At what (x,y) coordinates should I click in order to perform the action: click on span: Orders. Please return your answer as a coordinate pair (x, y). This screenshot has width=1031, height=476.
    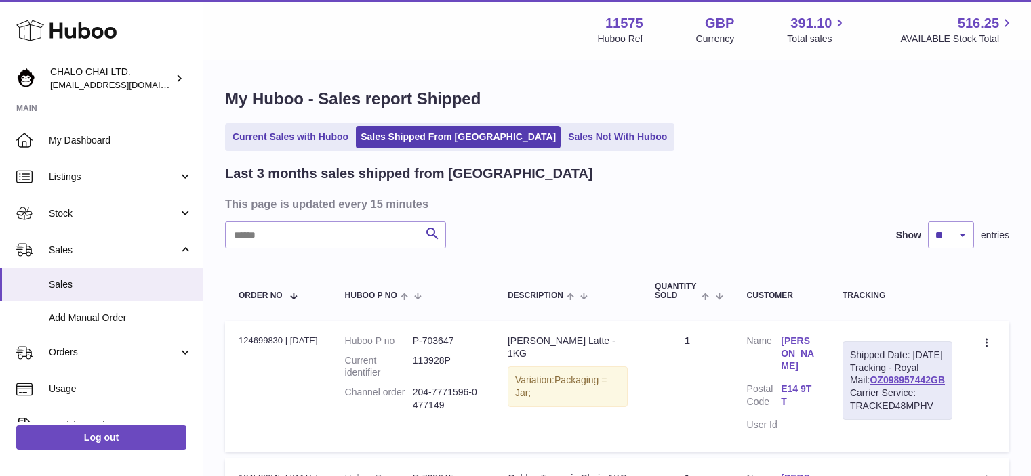
    Looking at the image, I should click on (113, 352).